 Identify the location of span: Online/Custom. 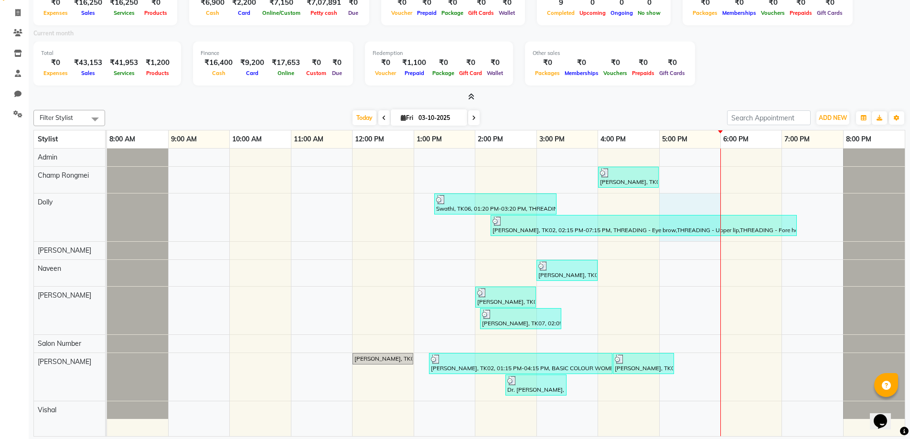
(281, 13).